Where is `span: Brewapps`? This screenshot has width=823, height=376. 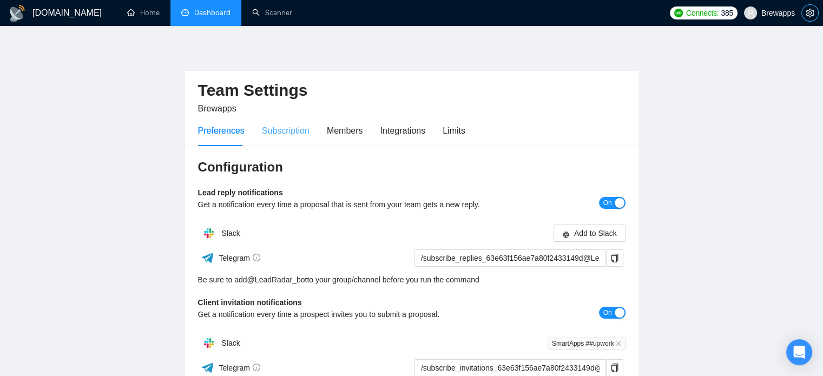
span: Brewapps is located at coordinates (217, 108).